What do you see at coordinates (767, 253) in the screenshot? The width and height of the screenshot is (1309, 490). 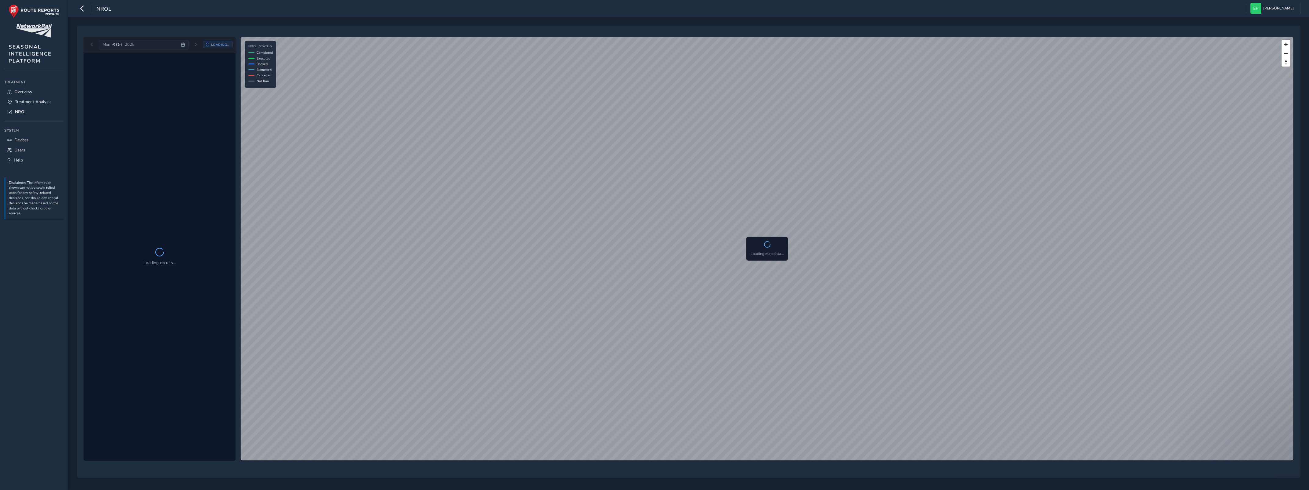 I see `p: Loading map data...` at bounding box center [767, 253].